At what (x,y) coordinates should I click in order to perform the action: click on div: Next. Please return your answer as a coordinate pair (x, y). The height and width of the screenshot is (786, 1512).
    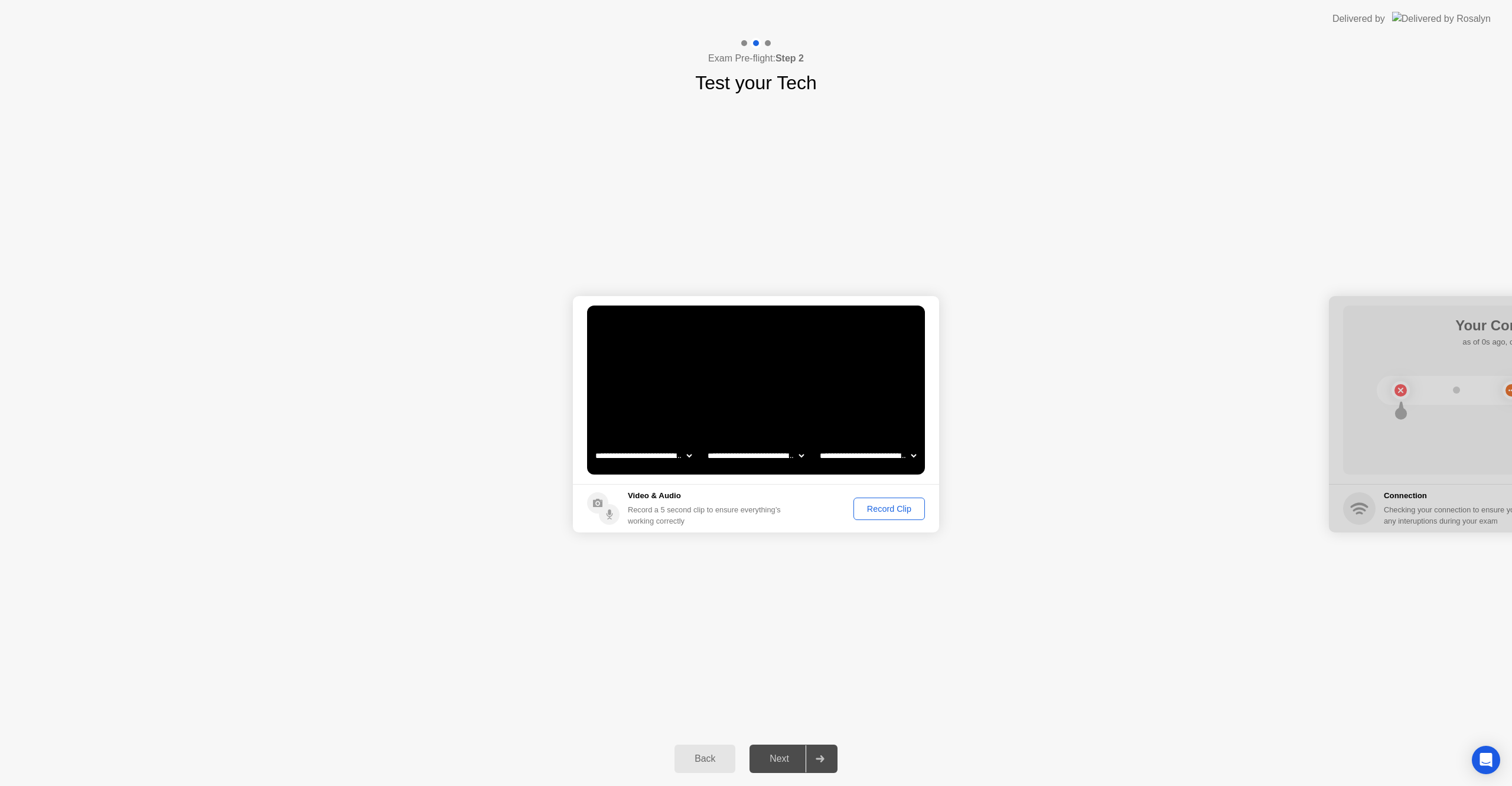
    Looking at the image, I should click on (779, 758).